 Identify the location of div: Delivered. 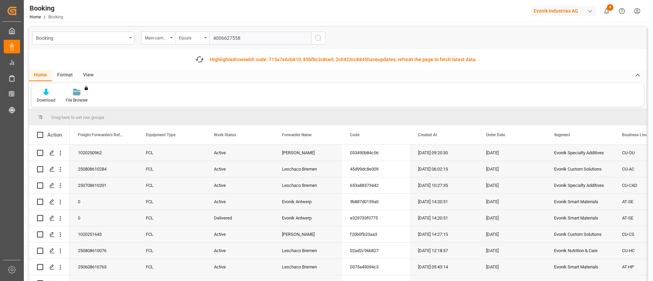
(240, 218).